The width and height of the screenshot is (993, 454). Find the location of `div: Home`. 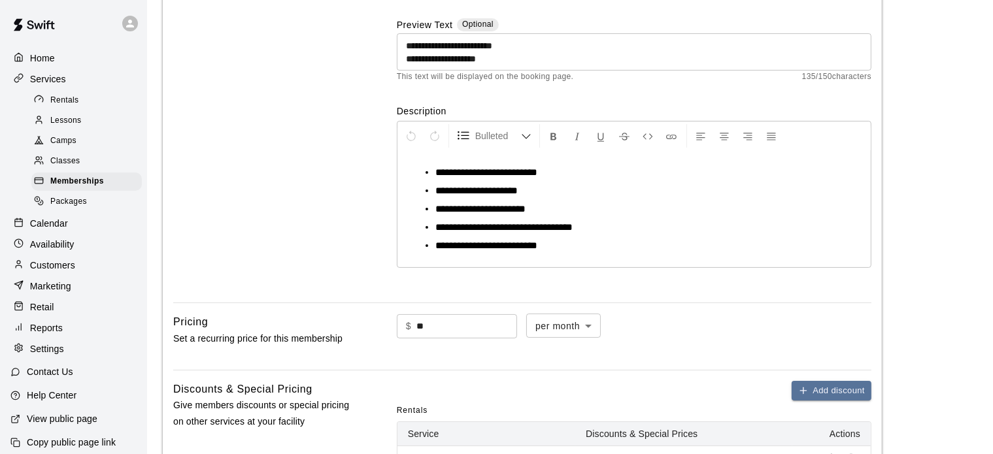

div: Home is located at coordinates (73, 58).